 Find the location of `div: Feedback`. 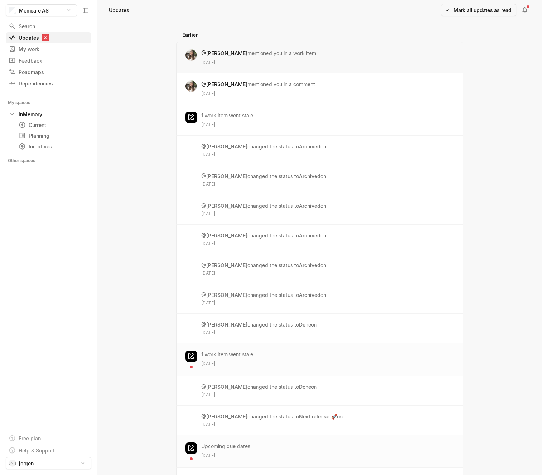

div: Feedback is located at coordinates (48, 60).